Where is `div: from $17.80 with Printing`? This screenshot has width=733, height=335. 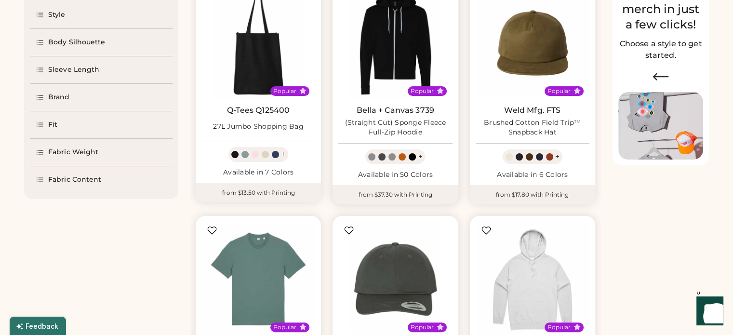
div: from $17.80 with Printing is located at coordinates (532, 195).